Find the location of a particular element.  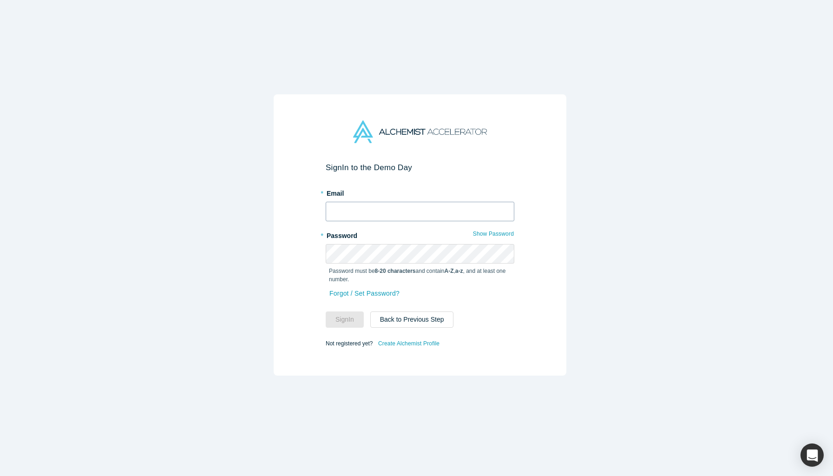

strong: a-z is located at coordinates (459, 271).